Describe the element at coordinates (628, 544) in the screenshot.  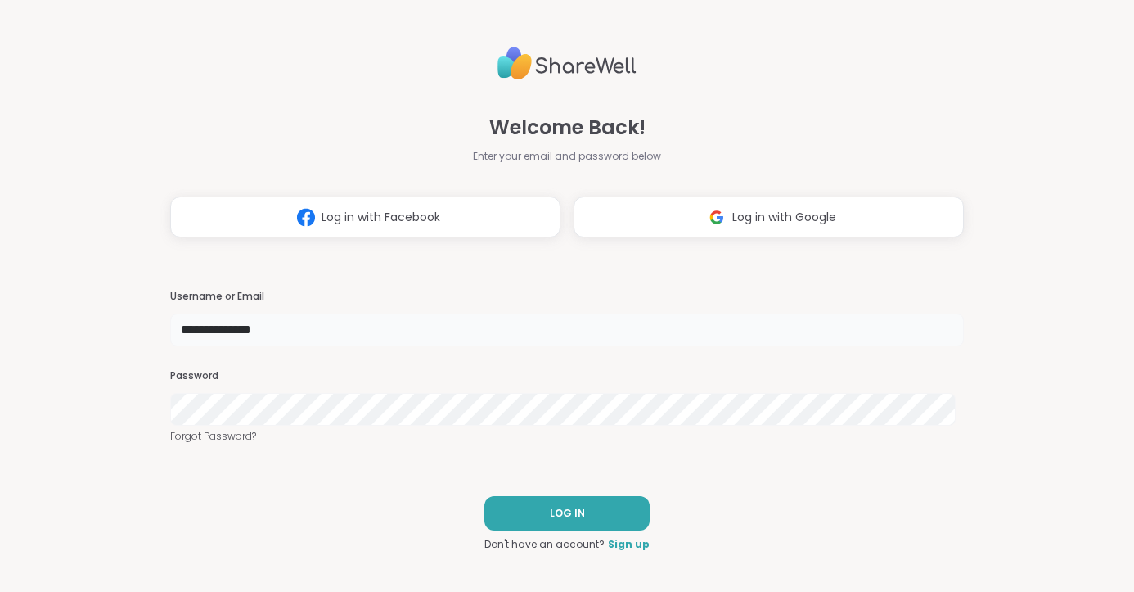
I see `a: Sign up` at that location.